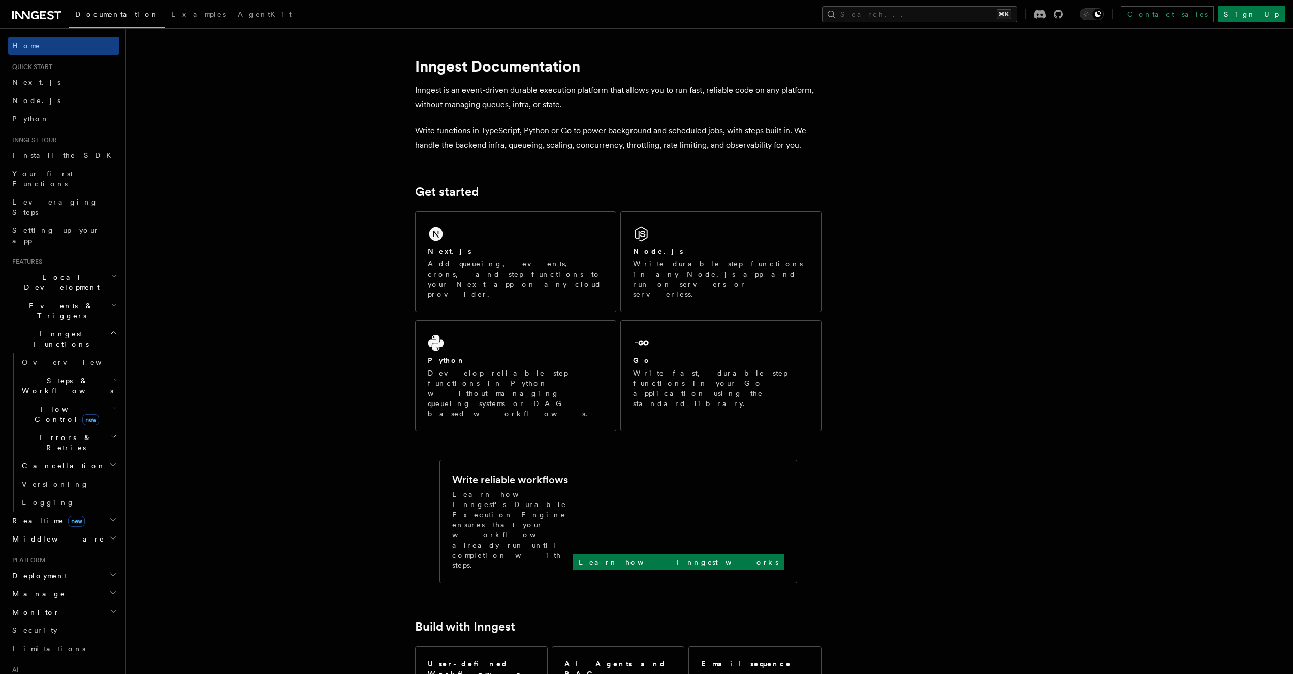 The width and height of the screenshot is (1293, 674). Describe the element at coordinates (618, 66) in the screenshot. I see `h1: Inngest Documentation` at that location.